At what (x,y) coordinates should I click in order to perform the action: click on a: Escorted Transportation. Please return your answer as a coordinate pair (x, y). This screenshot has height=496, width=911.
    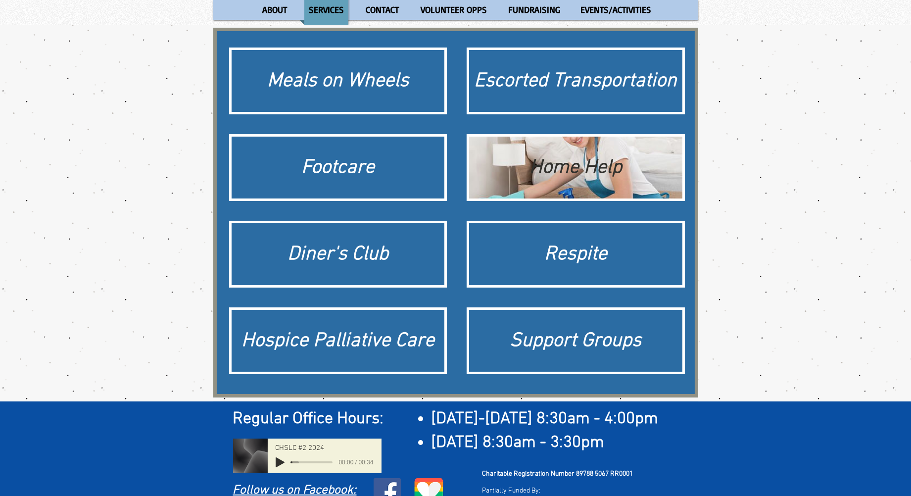
    Looking at the image, I should click on (575, 81).